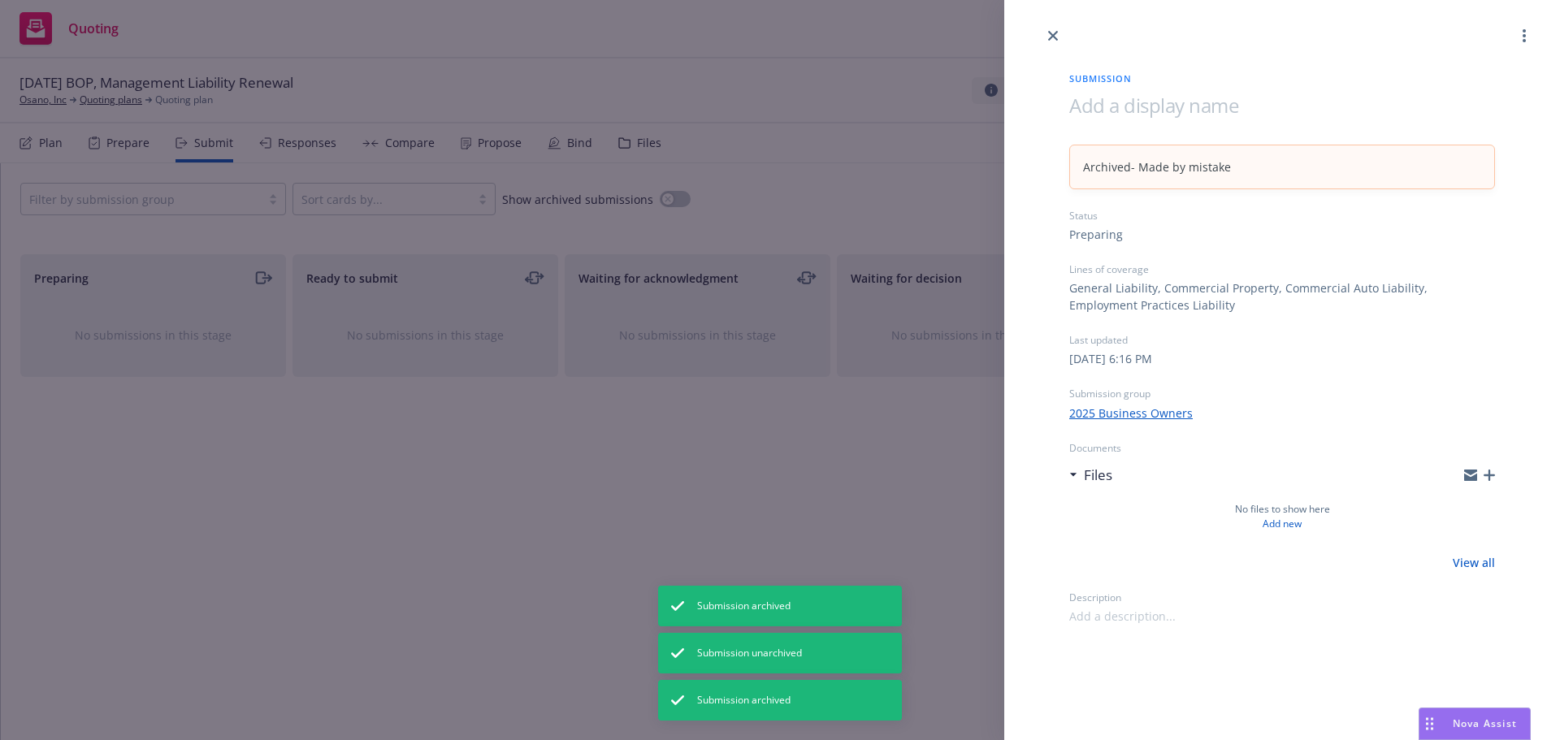 This screenshot has height=740, width=1560. I want to click on span: No files to show here, so click(1282, 510).